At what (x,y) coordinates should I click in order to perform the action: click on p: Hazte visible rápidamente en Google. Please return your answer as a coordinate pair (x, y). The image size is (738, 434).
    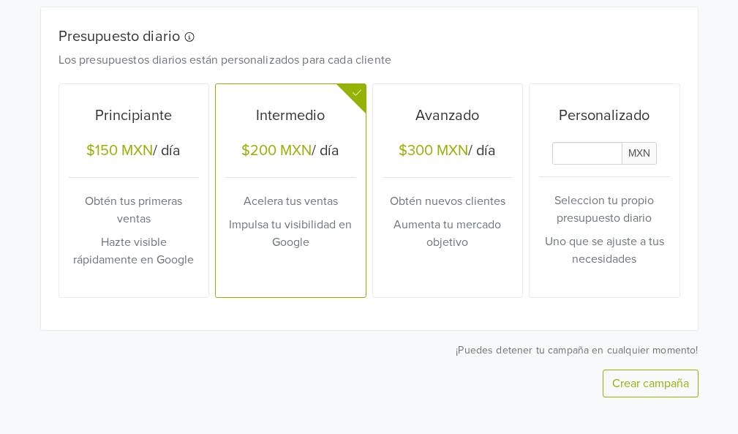
    Looking at the image, I should click on (134, 251).